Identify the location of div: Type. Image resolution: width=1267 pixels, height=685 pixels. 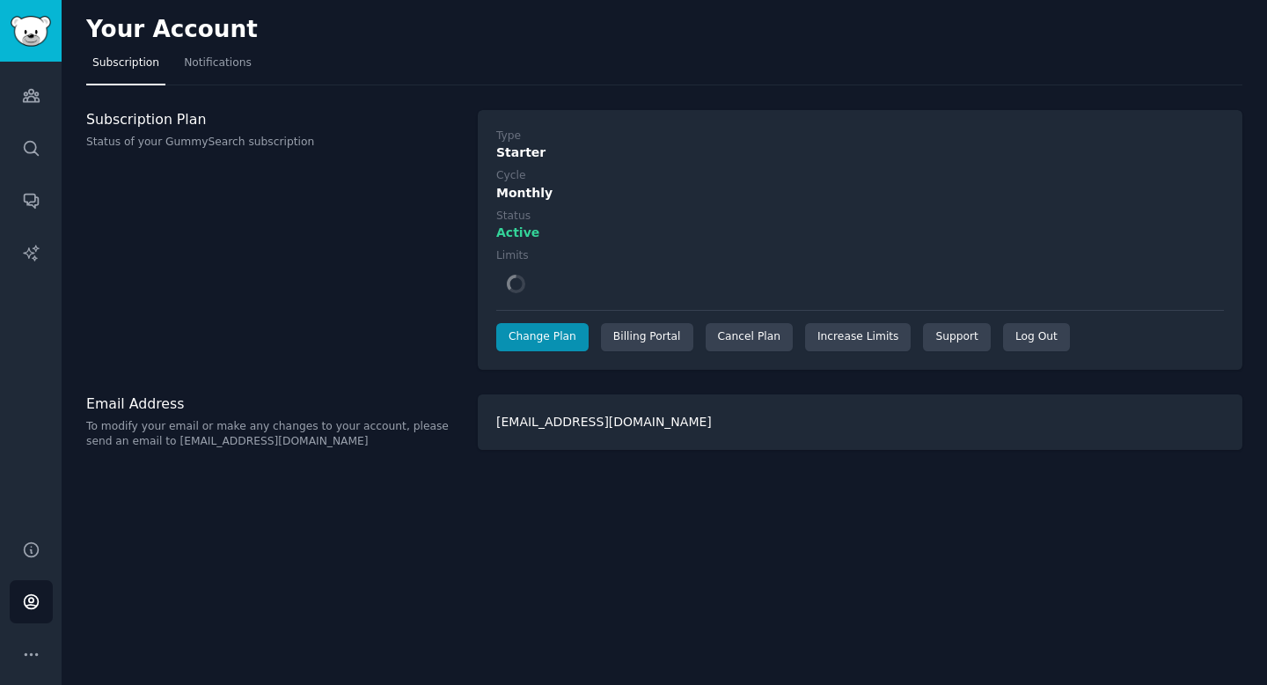
(509, 136).